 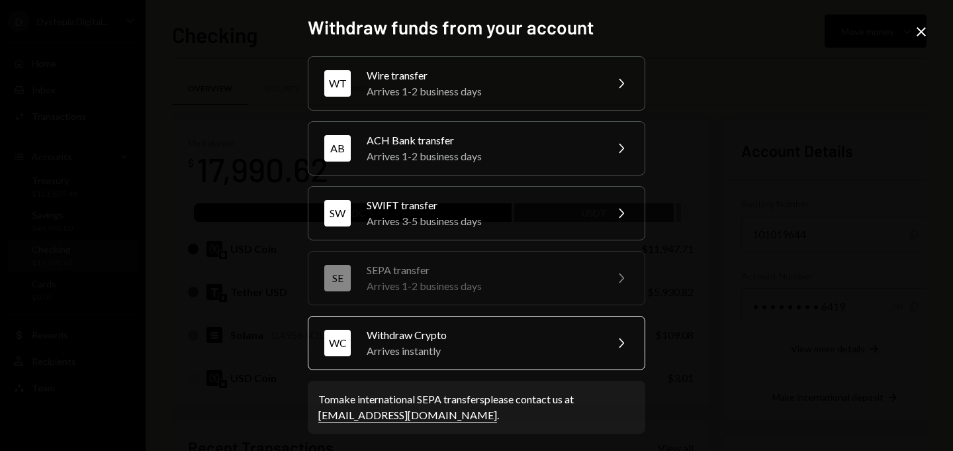 What do you see at coordinates (482, 221) in the screenshot?
I see `div: Arrives 3-5 business days` at bounding box center [482, 221].